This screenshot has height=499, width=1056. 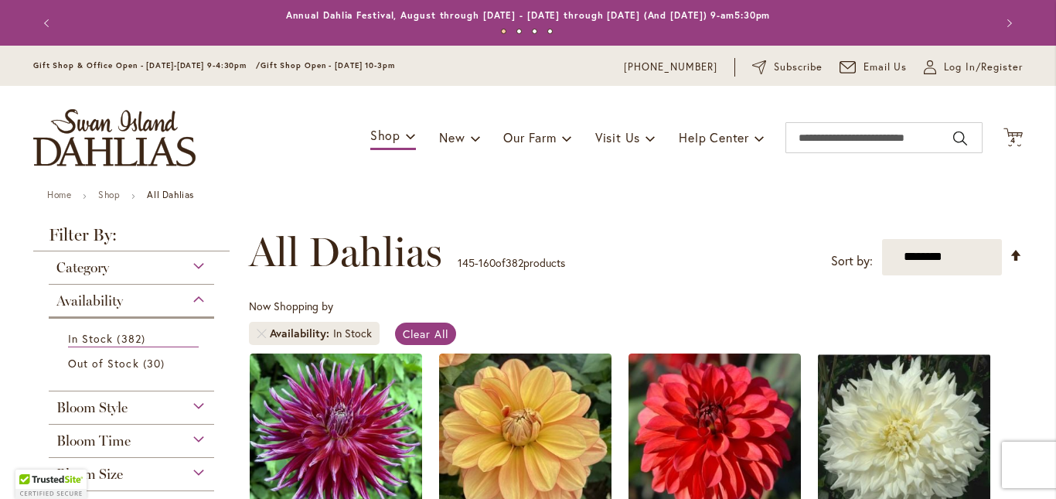 I want to click on a: Home, so click(x=59, y=194).